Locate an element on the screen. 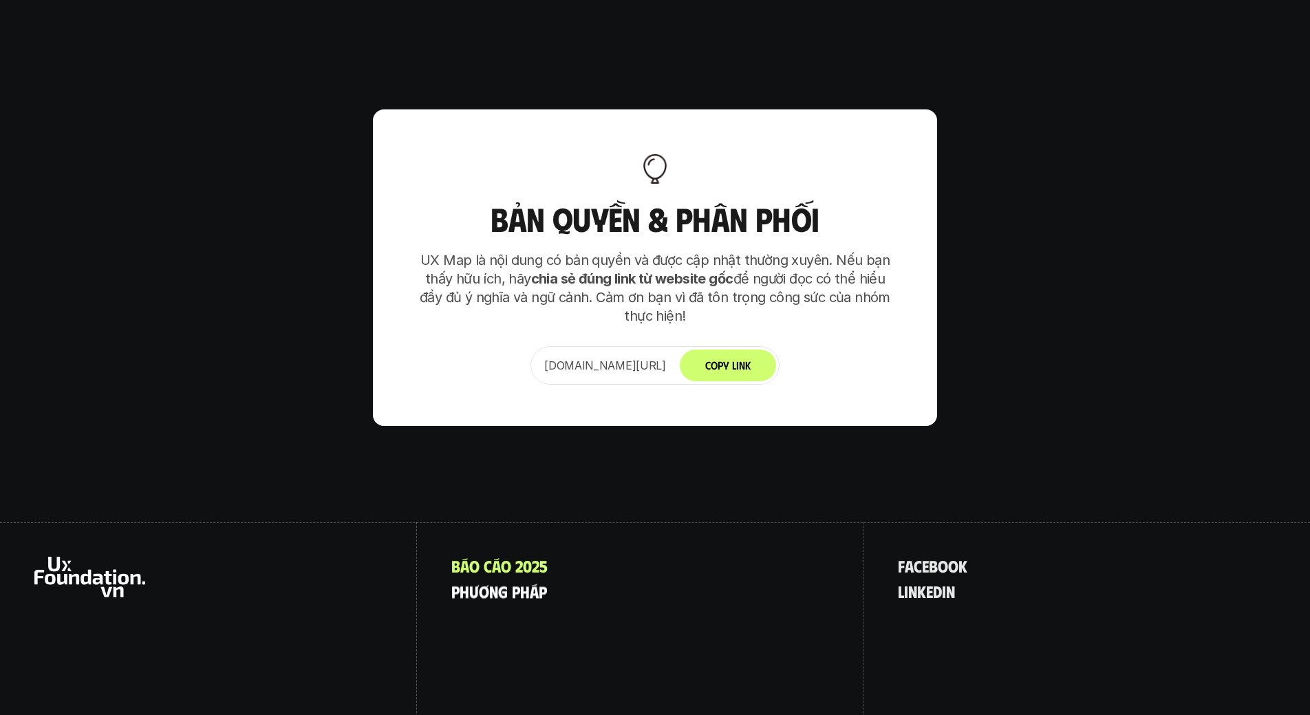  span: ơ is located at coordinates (484, 572).